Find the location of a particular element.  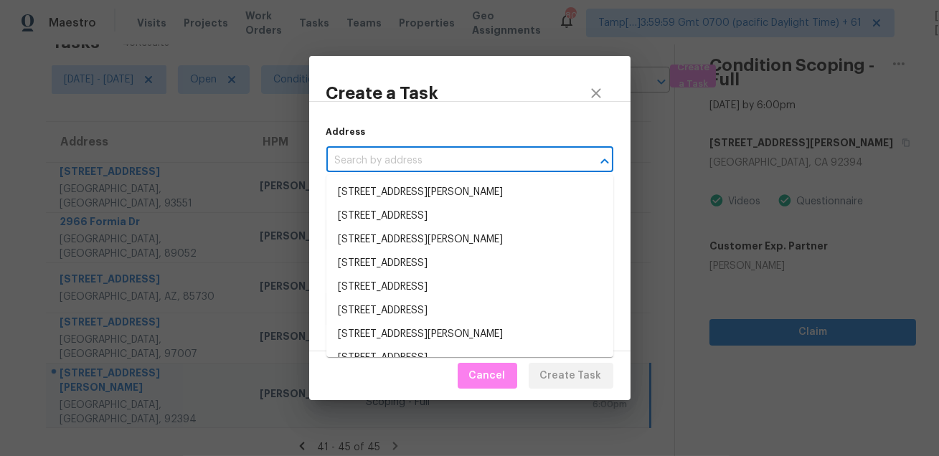

button: Close is located at coordinates (605, 161).